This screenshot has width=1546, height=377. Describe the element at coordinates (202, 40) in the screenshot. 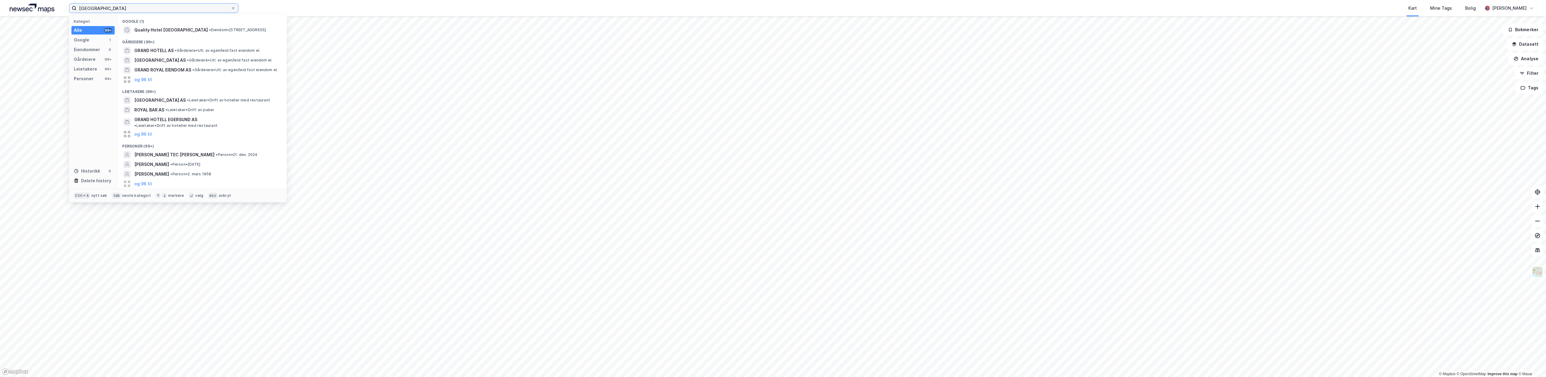

I see `div: Gårdeiere (99+)` at that location.